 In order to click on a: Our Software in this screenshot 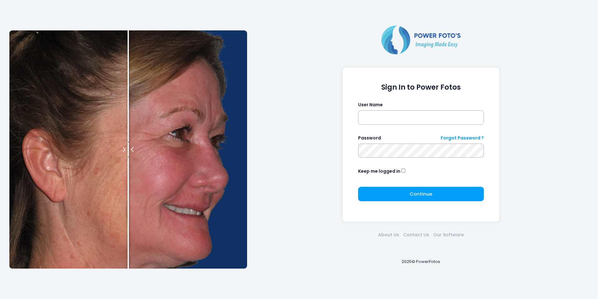, I will do `click(448, 234)`.